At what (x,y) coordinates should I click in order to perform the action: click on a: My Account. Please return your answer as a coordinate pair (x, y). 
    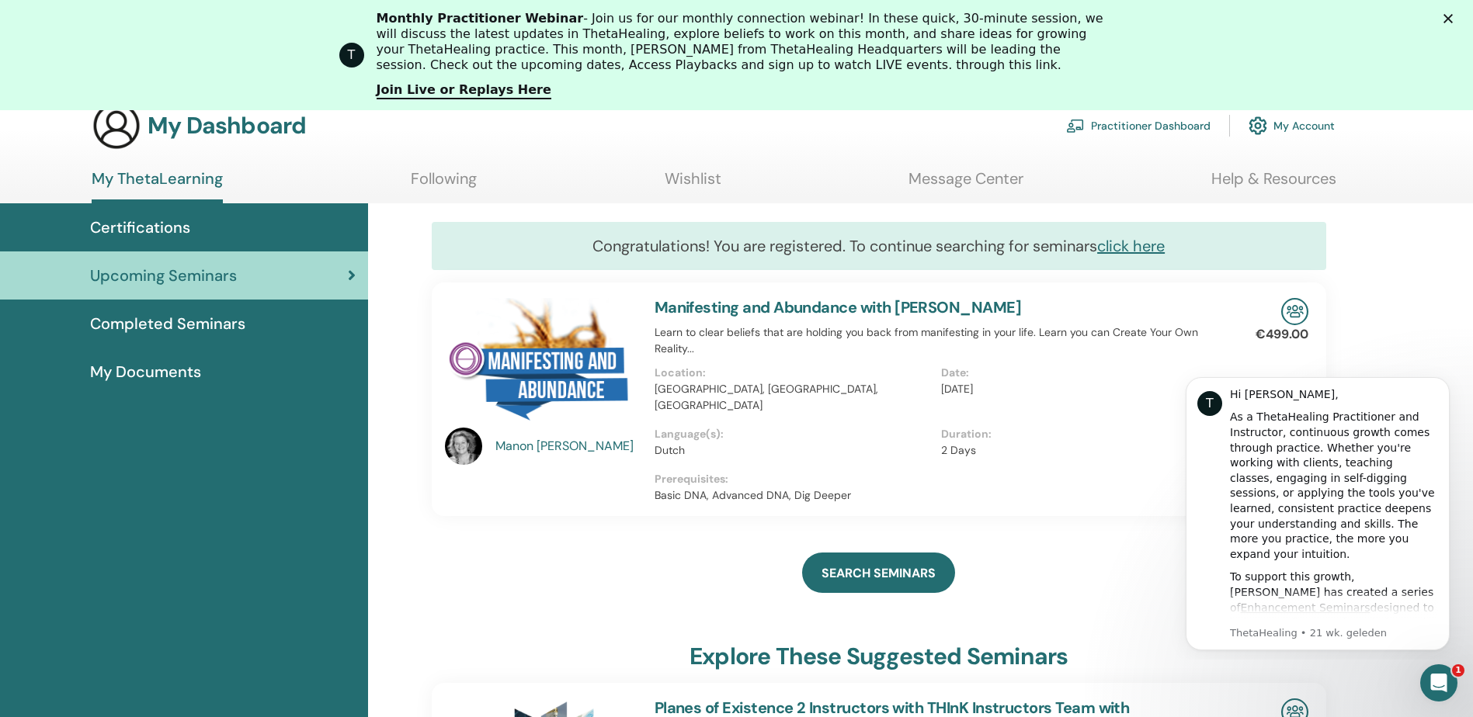
    Looking at the image, I should click on (1291, 126).